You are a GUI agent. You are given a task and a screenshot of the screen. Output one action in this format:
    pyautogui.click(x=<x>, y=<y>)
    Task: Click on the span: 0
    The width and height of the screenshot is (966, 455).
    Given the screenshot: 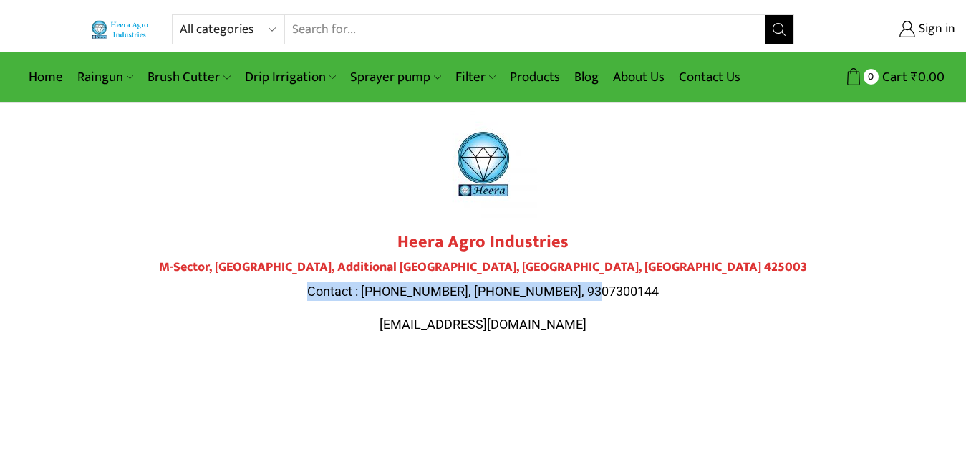 What is the action you would take?
    pyautogui.click(x=870, y=76)
    